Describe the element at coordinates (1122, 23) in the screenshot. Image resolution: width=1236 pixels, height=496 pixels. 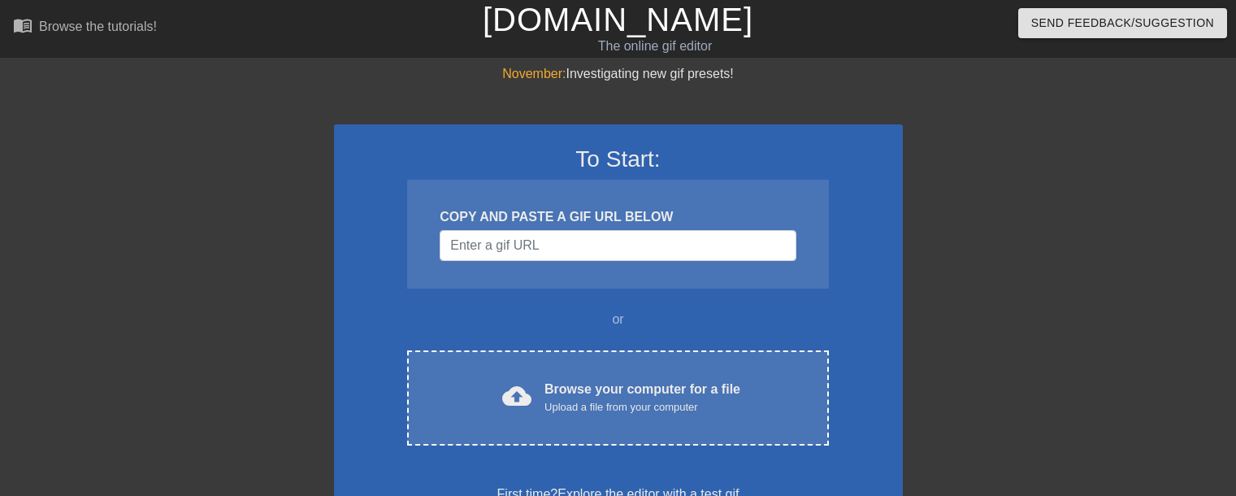
I see `button: Send Feedback/Suggestion` at that location.